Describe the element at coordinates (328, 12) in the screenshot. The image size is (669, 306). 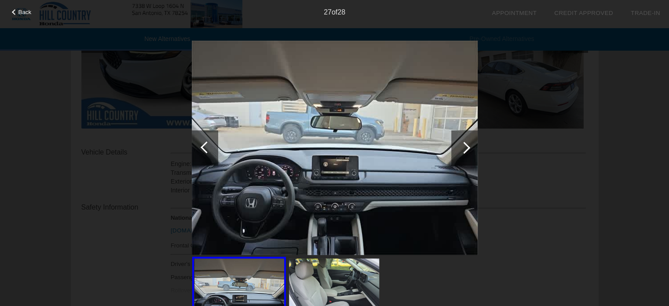
I see `span: 27` at that location.